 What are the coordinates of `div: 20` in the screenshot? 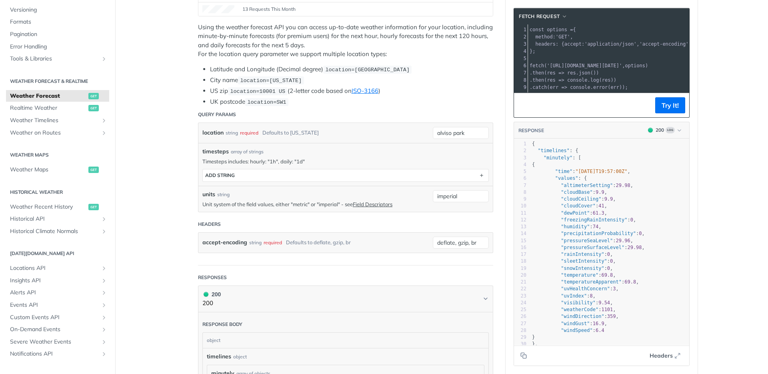 It's located at (520, 275).